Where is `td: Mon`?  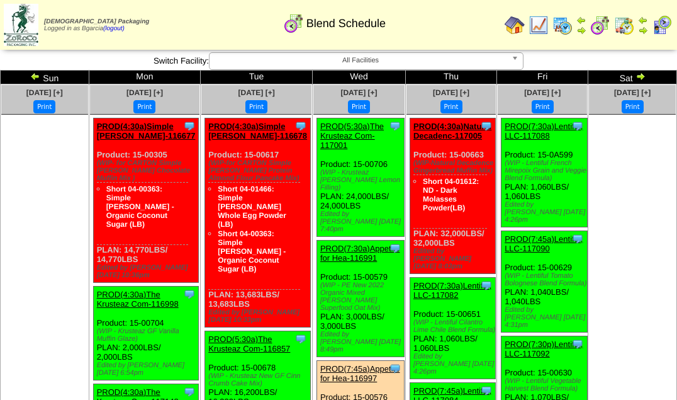
td: Mon is located at coordinates (145, 77).